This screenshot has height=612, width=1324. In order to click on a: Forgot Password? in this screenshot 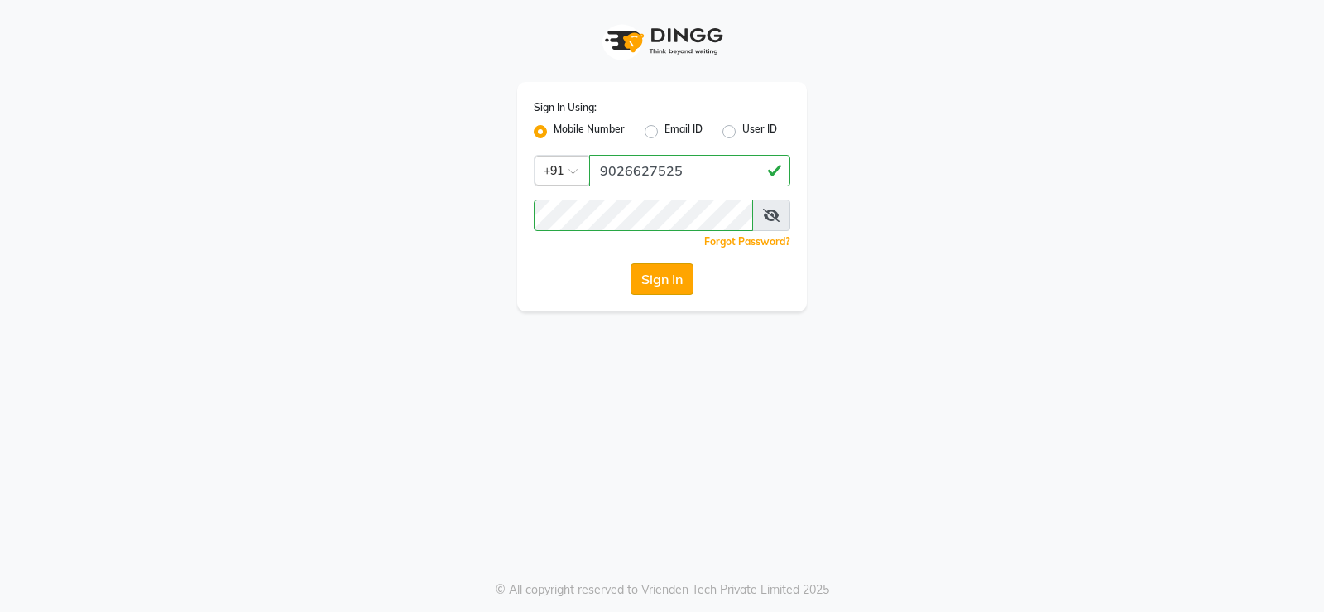, I will do `click(747, 241)`.